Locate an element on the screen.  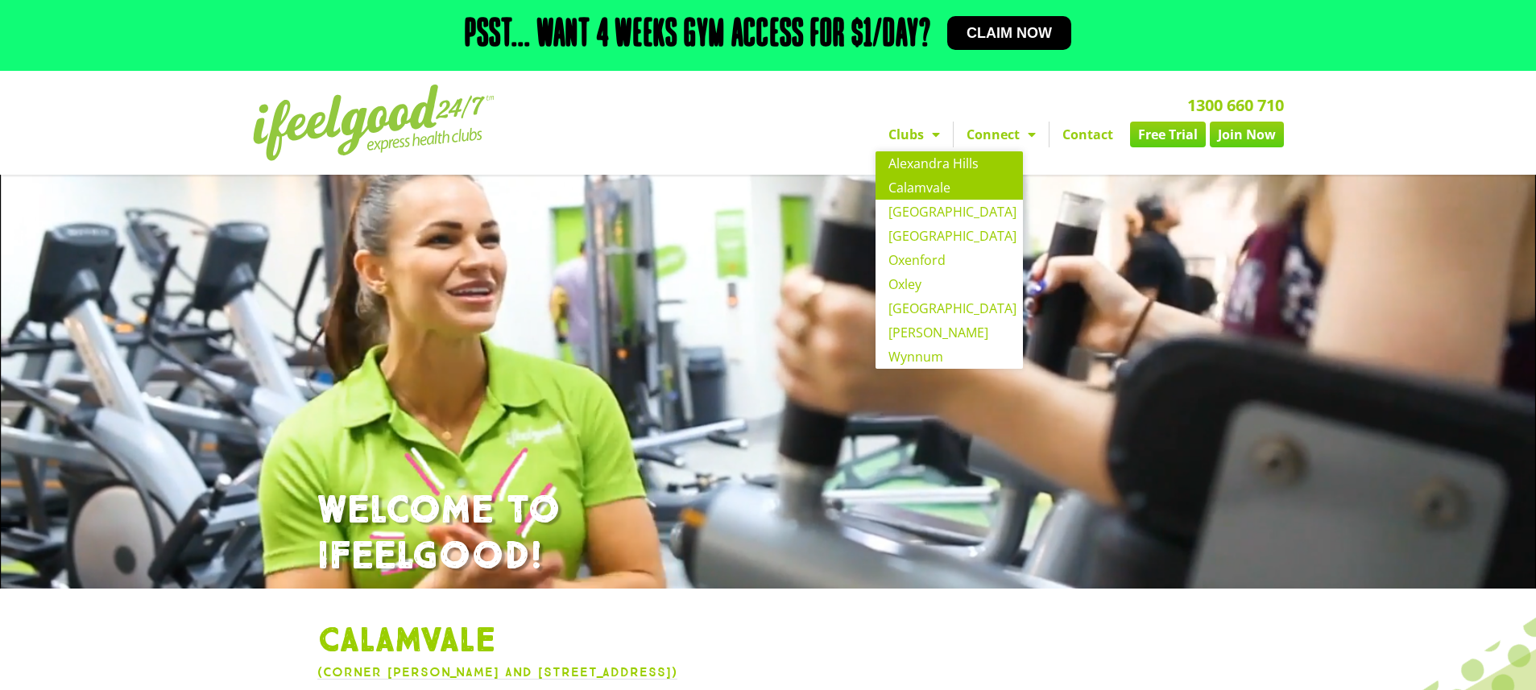
h1: Calamvale is located at coordinates (769, 642).